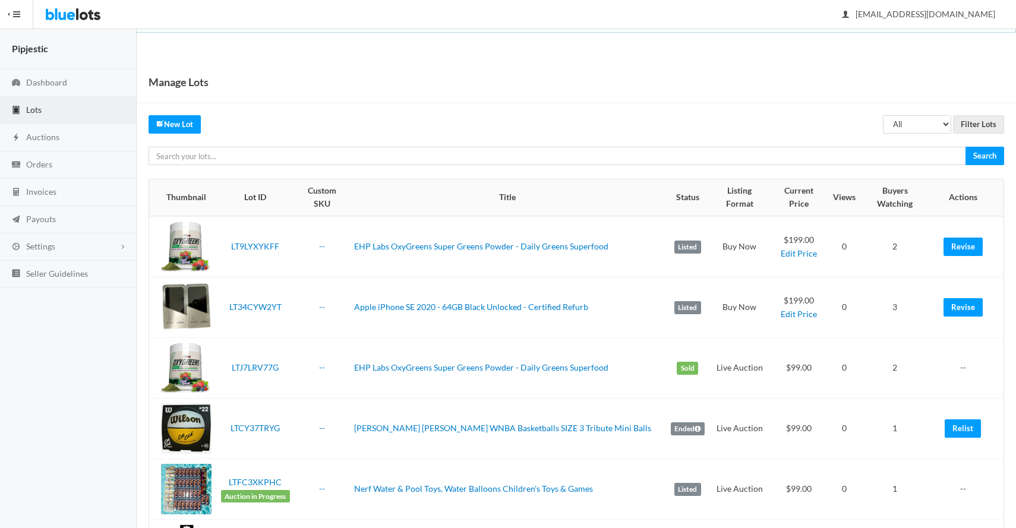 This screenshot has height=528, width=1016. What do you see at coordinates (474, 489) in the screenshot?
I see `a: Nerf Water & Pool Toys, Water Balloons Children's Toys & Games` at bounding box center [474, 489].